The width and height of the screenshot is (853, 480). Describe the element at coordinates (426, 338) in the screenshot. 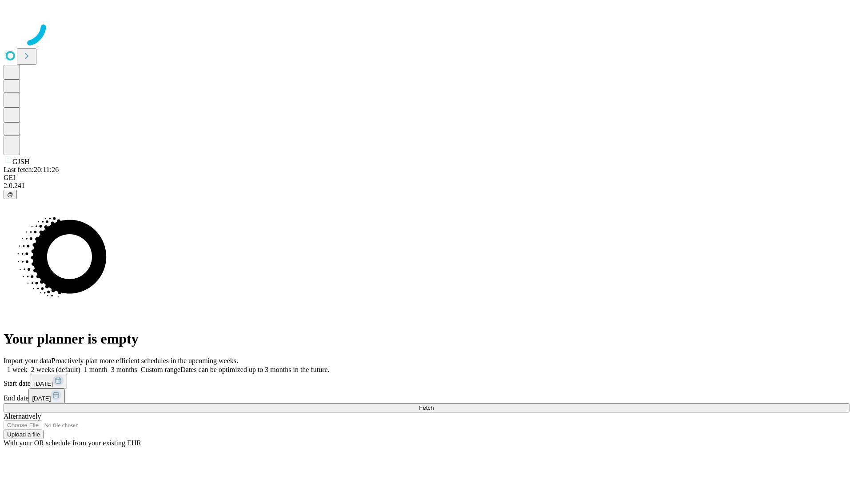

I see `h1: Your planner is empty` at that location.